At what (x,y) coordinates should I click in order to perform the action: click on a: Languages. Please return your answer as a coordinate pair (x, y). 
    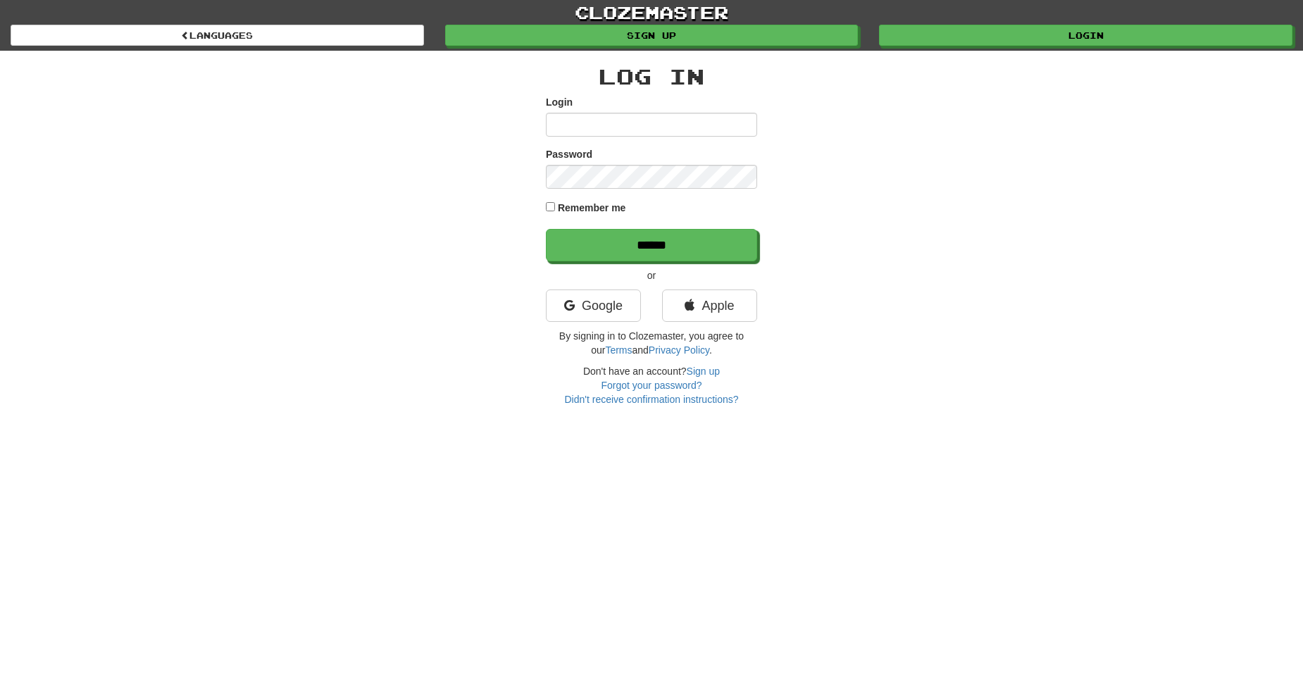
    Looking at the image, I should click on (217, 35).